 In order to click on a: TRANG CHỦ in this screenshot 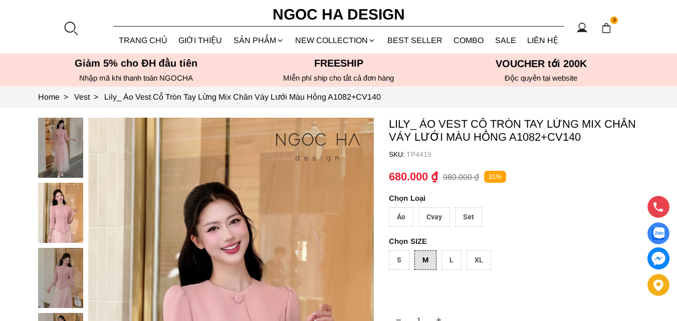, I will do `click(143, 40)`.